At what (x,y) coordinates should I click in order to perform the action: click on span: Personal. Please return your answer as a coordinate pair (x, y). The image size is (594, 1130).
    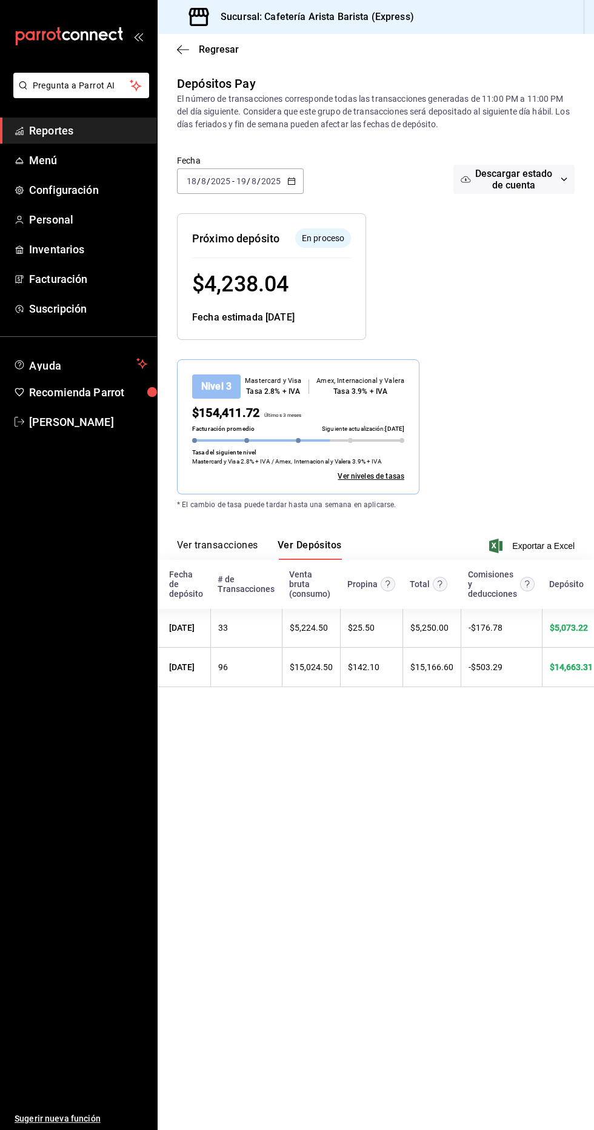
    Looking at the image, I should click on (88, 219).